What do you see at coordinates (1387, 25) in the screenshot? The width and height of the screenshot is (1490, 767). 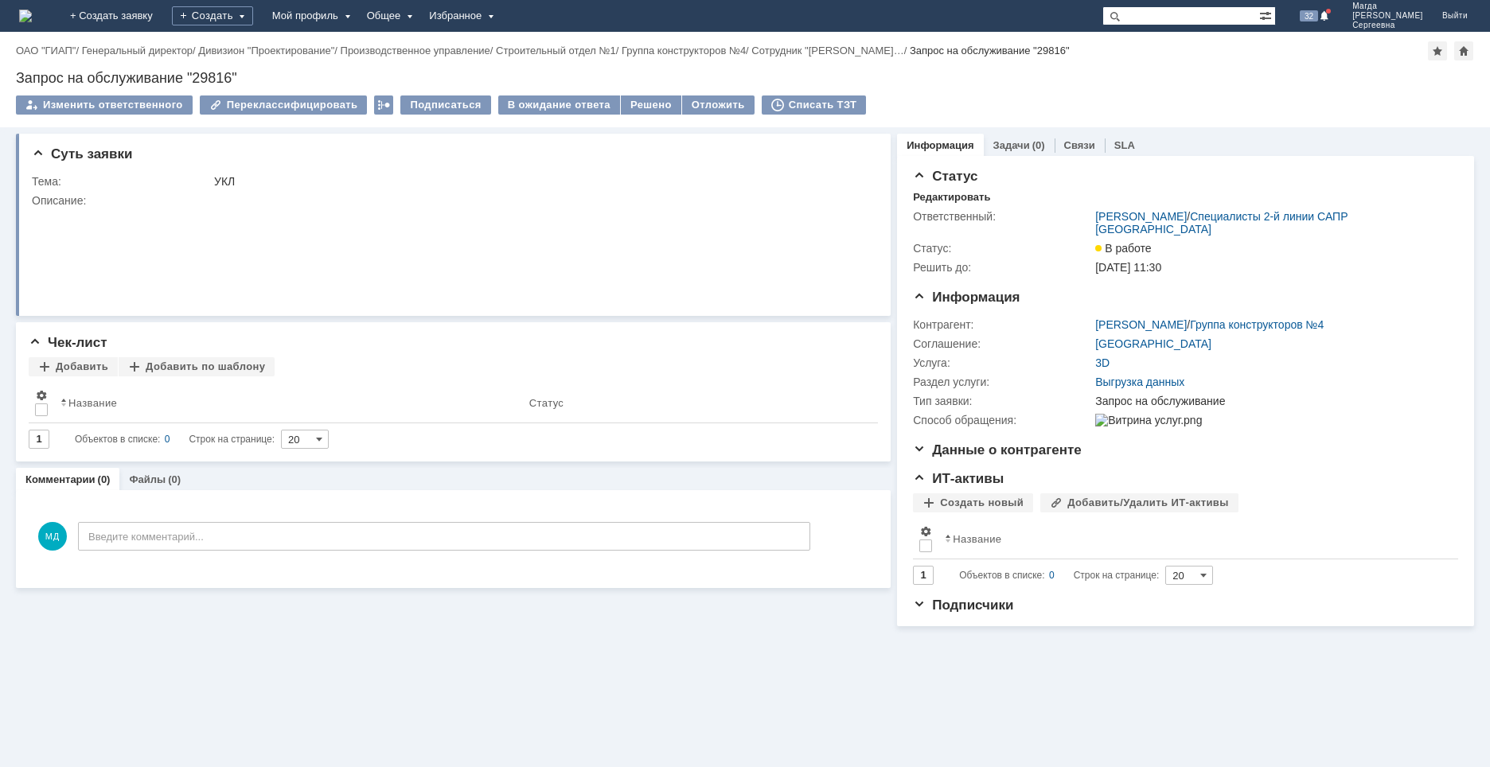 I see `span: Сергеевна` at bounding box center [1387, 25].